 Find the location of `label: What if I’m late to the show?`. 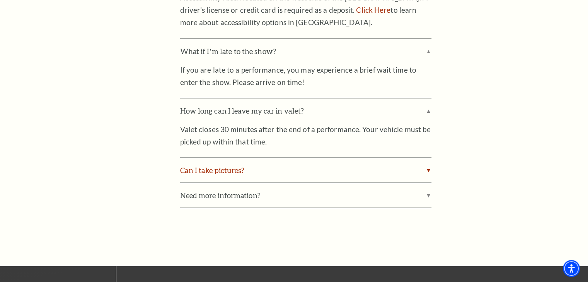

label: What if I’m late to the show? is located at coordinates (306, 51).